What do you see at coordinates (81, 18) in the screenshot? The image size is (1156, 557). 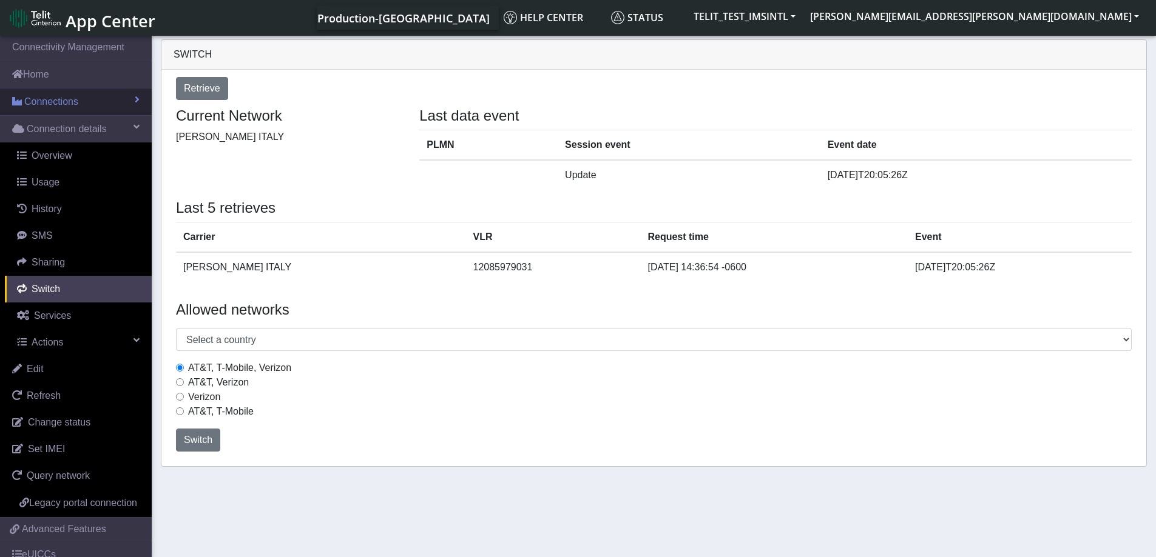 I see `a: App Center` at bounding box center [81, 18].